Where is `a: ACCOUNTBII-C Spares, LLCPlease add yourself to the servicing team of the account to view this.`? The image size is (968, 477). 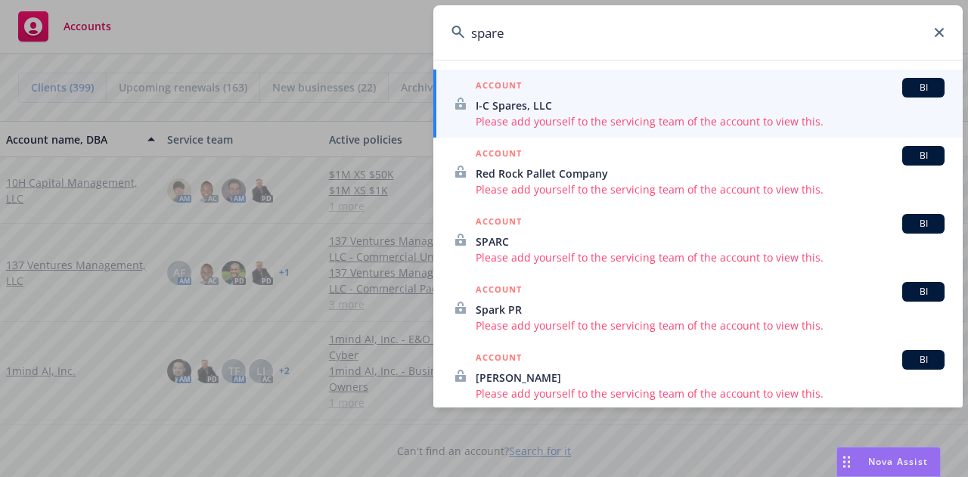
a: ACCOUNTBII-C Spares, LLCPlease add yourself to the servicing team of the account to view this. is located at coordinates (698, 104).